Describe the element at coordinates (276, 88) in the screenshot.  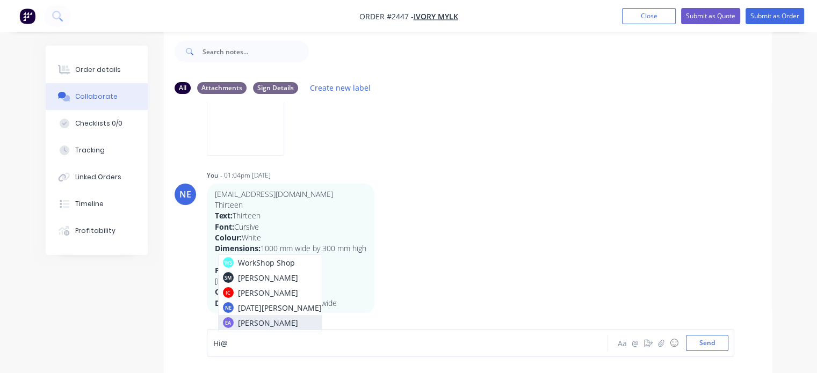
I see `div: Sign Details` at that location.